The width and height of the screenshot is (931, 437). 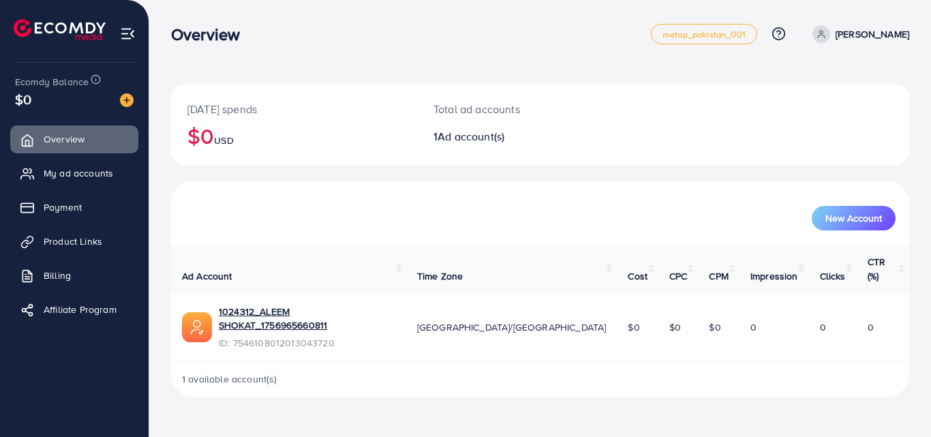 What do you see at coordinates (471, 136) in the screenshot?
I see `span: Ad account(s)` at bounding box center [471, 136].